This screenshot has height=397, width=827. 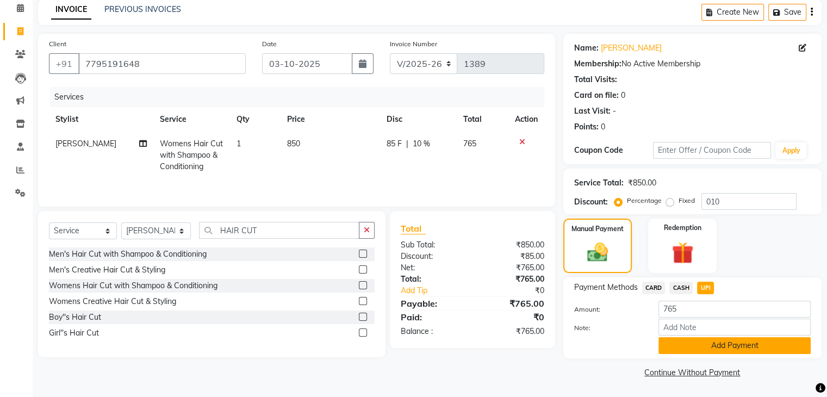 What do you see at coordinates (128, 254) in the screenshot?
I see `div: Men's Hair Cut with Shampoo & Conditioning` at bounding box center [128, 254].